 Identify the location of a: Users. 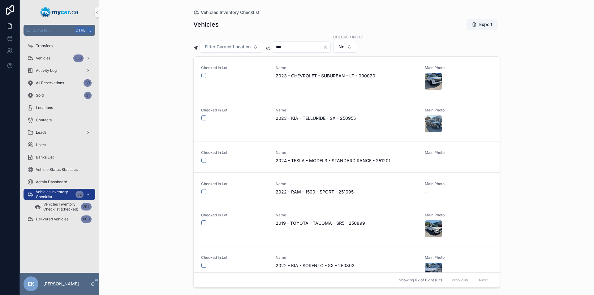
(59, 145).